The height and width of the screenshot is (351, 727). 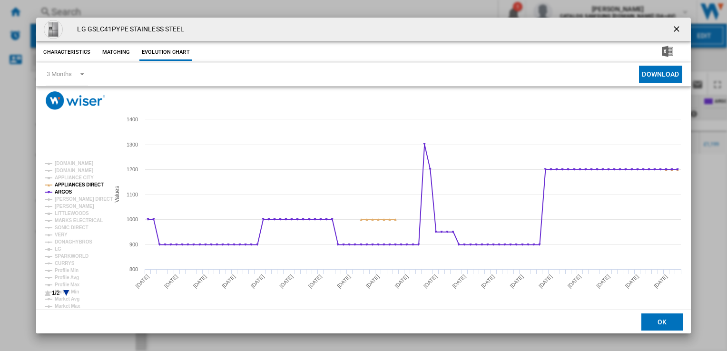 I want to click on tspan: VERY, so click(x=61, y=235).